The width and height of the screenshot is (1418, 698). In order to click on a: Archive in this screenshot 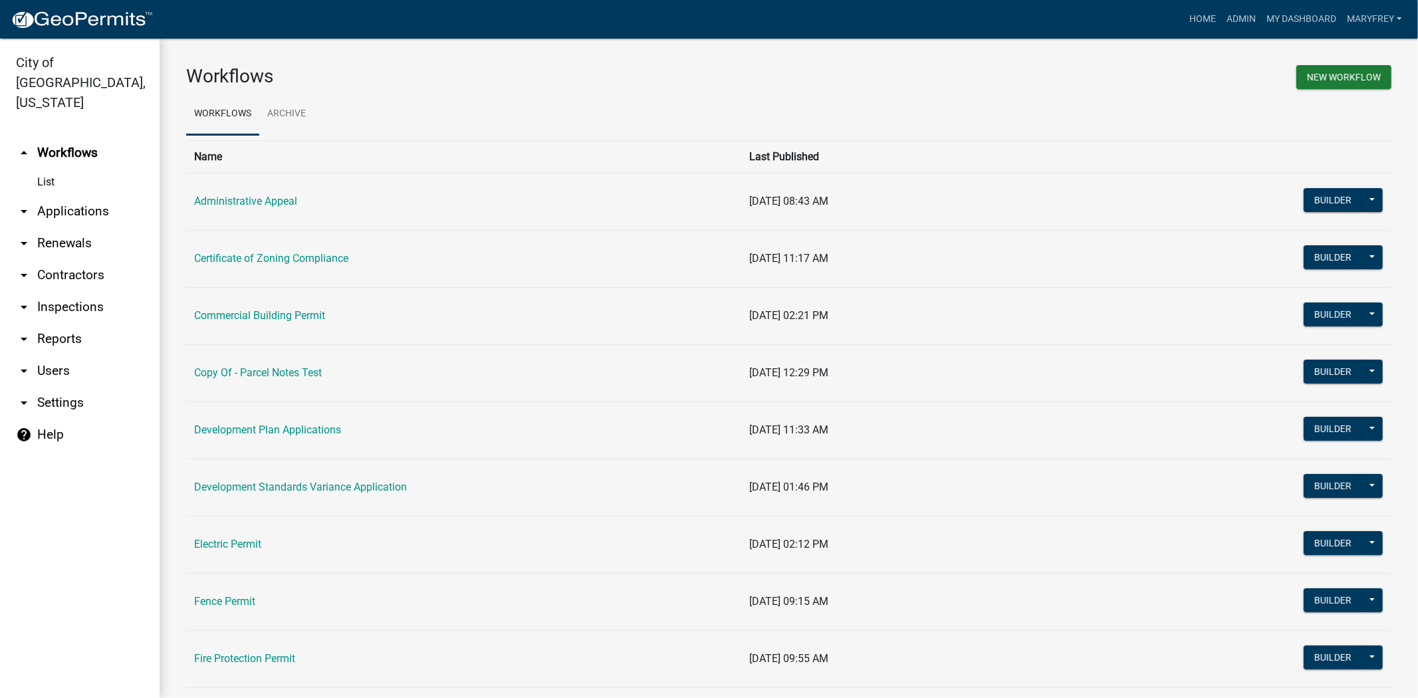, I will do `click(287, 114)`.